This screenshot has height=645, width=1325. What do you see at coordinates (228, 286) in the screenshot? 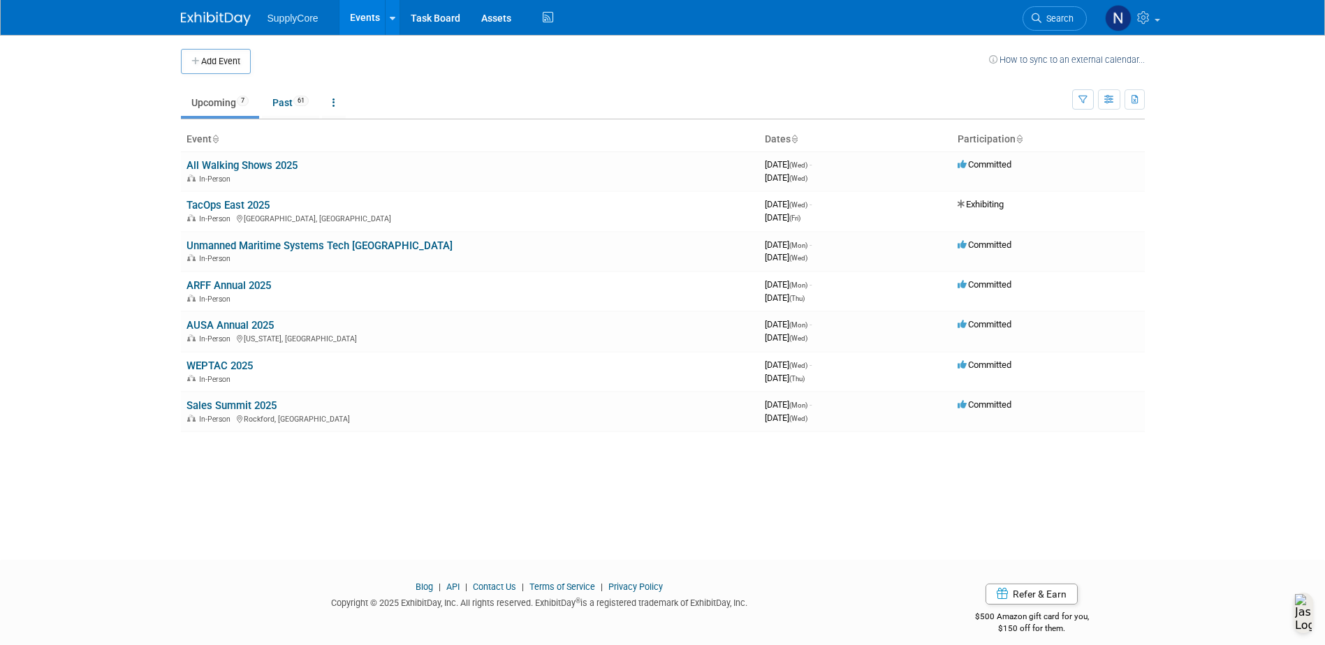
I see `a: ARFF Annual 2025` at bounding box center [228, 286].